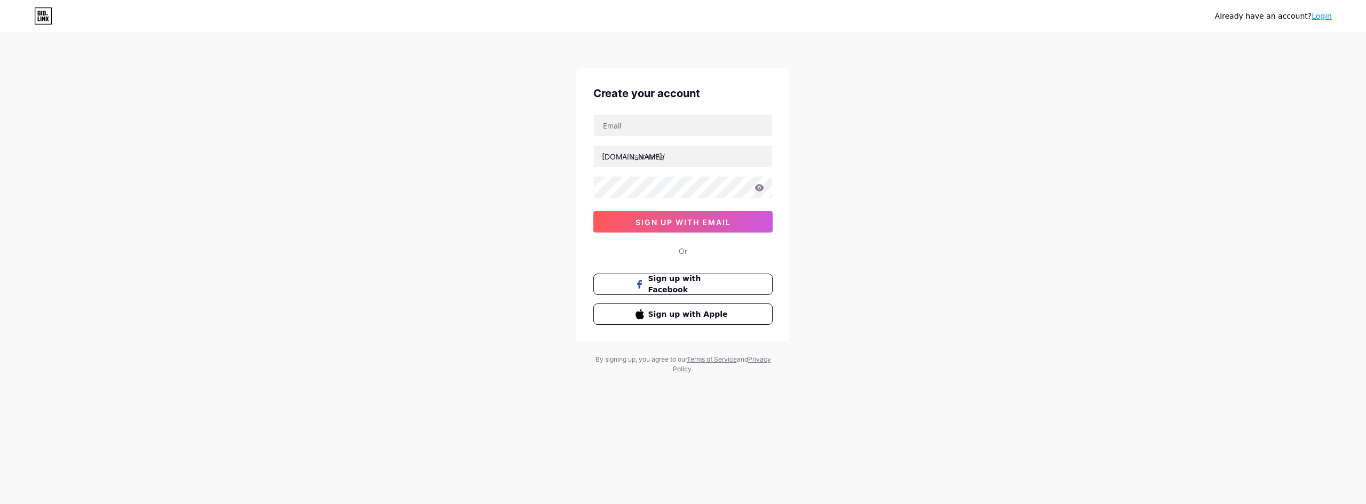  Describe the element at coordinates (683, 222) in the screenshot. I see `button: sign up with email` at that location.